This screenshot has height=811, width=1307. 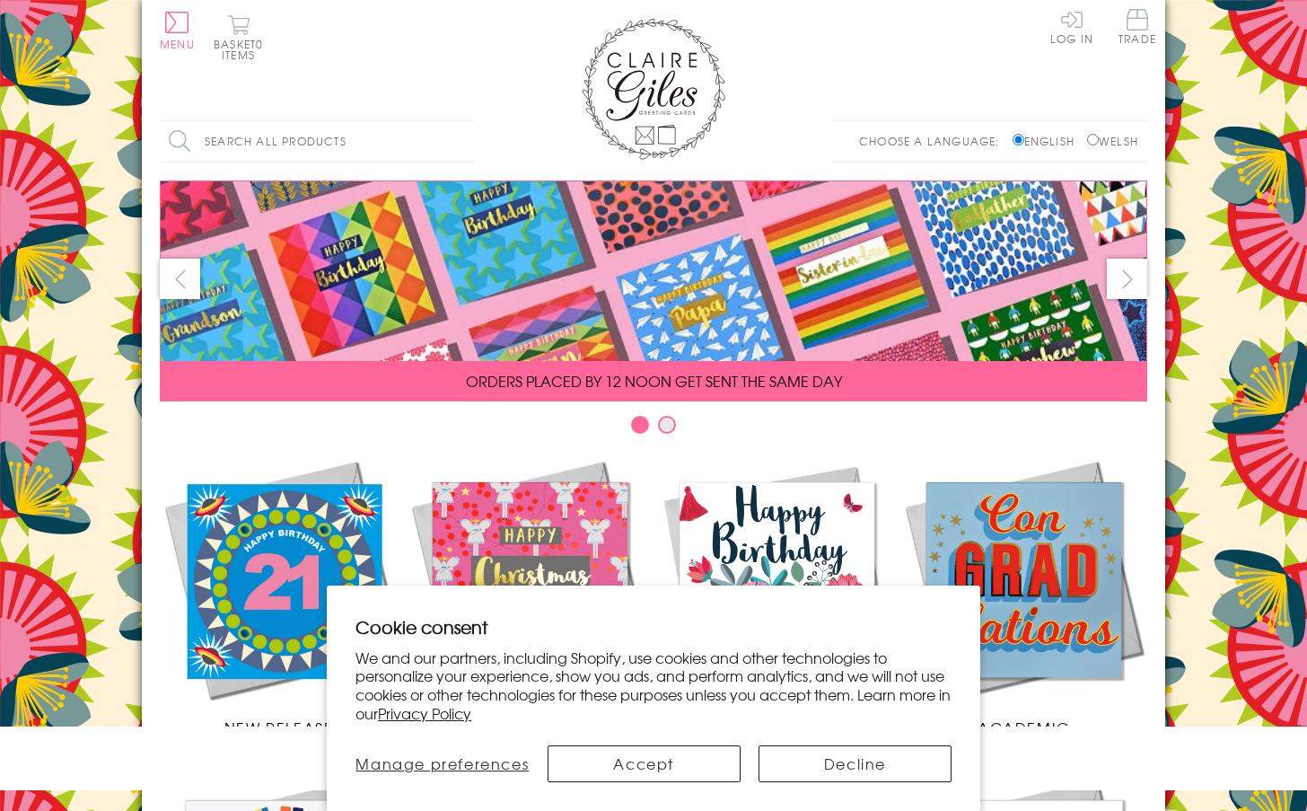 What do you see at coordinates (317, 141) in the screenshot?
I see `input: Search all products` at bounding box center [317, 141].